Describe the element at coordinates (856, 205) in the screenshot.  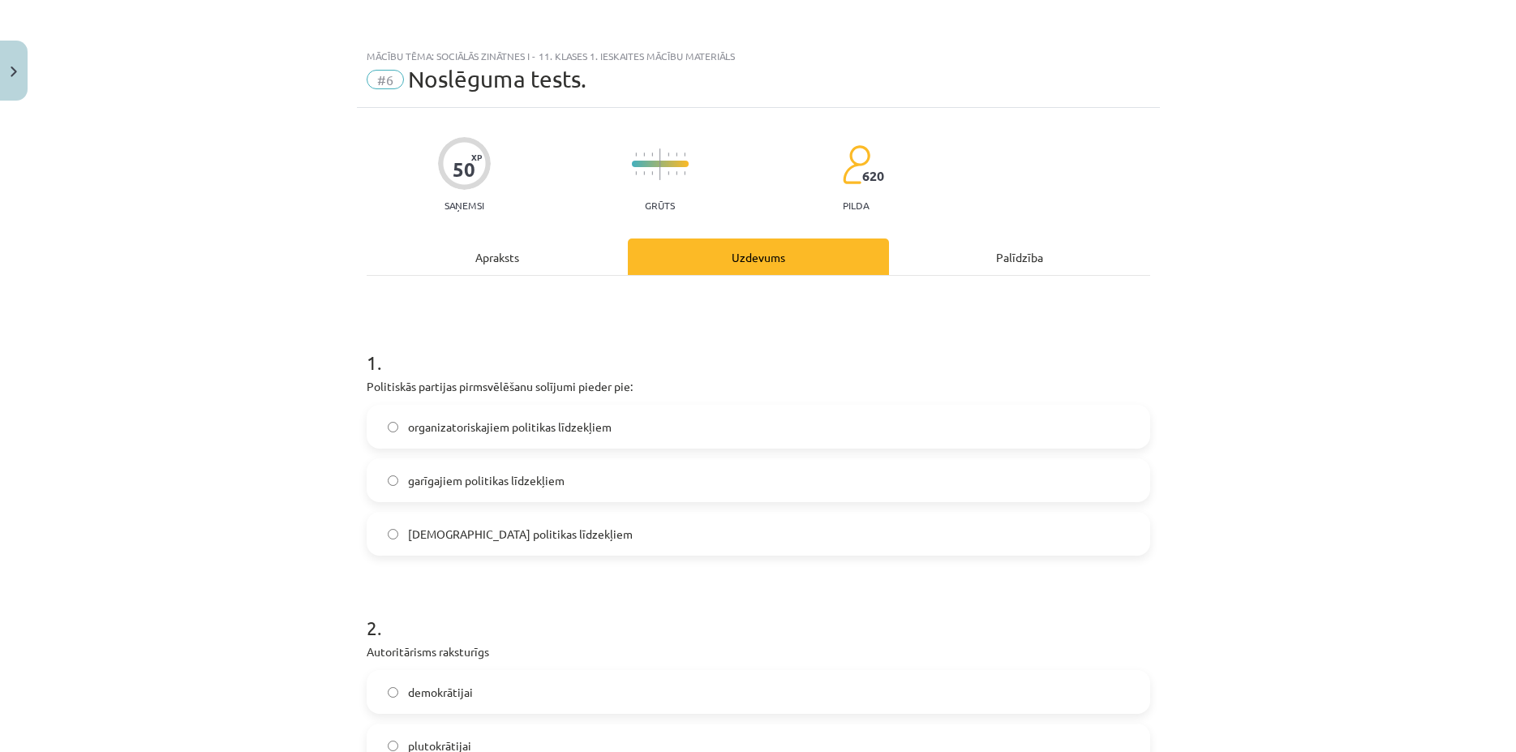
I see `p: pilda` at that location.